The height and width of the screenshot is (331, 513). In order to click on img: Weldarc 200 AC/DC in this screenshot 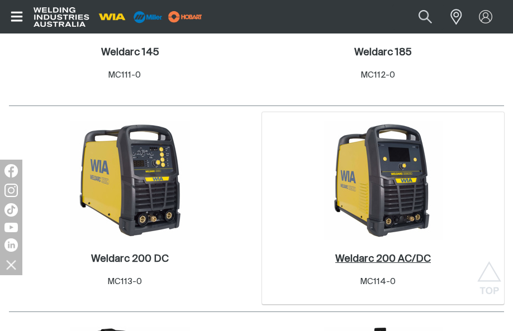, I will do `click(383, 180)`.